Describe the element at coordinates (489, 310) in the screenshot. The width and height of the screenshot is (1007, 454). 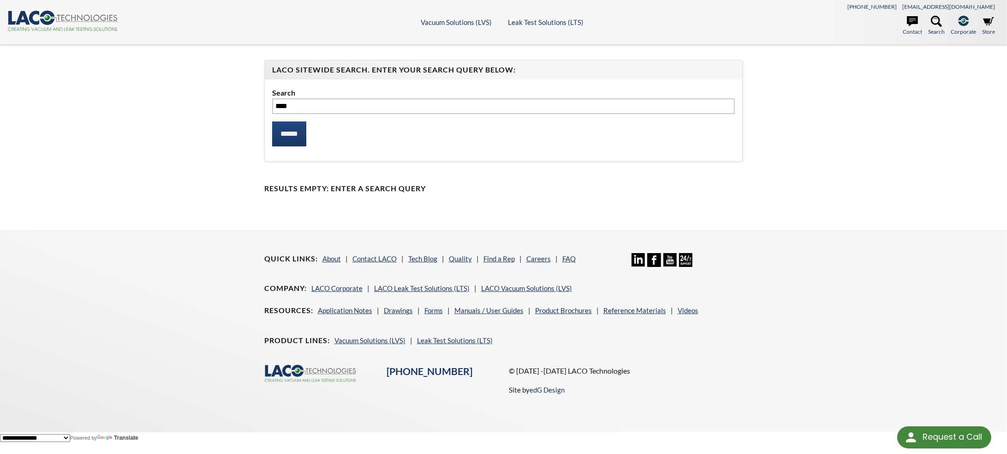
I see `a: Manuals / User Guides` at that location.